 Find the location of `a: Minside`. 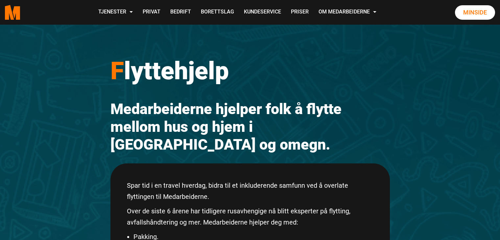

a: Minside is located at coordinates (475, 12).